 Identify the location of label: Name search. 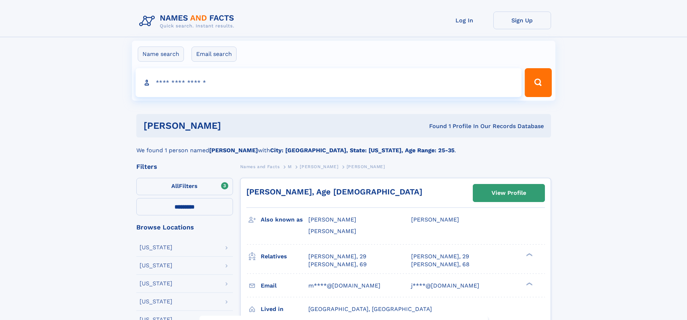
(161, 54).